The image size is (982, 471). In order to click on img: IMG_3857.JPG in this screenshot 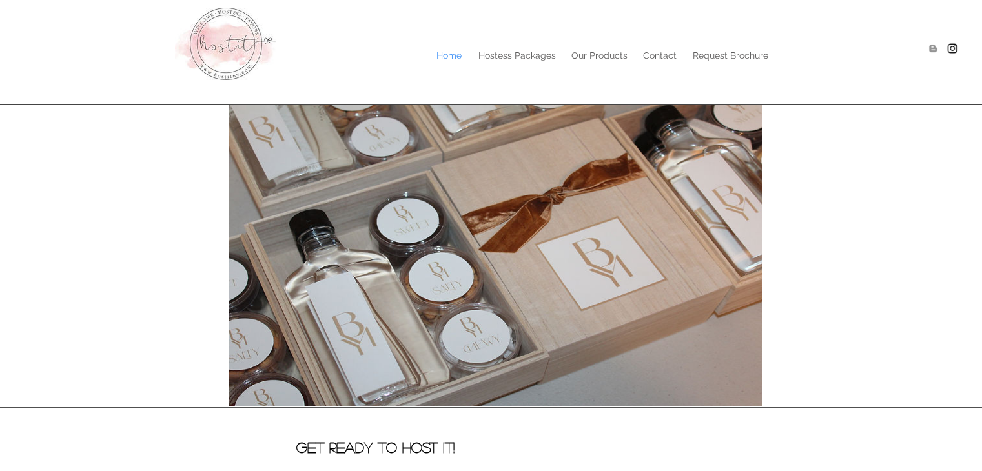, I will do `click(495, 256)`.